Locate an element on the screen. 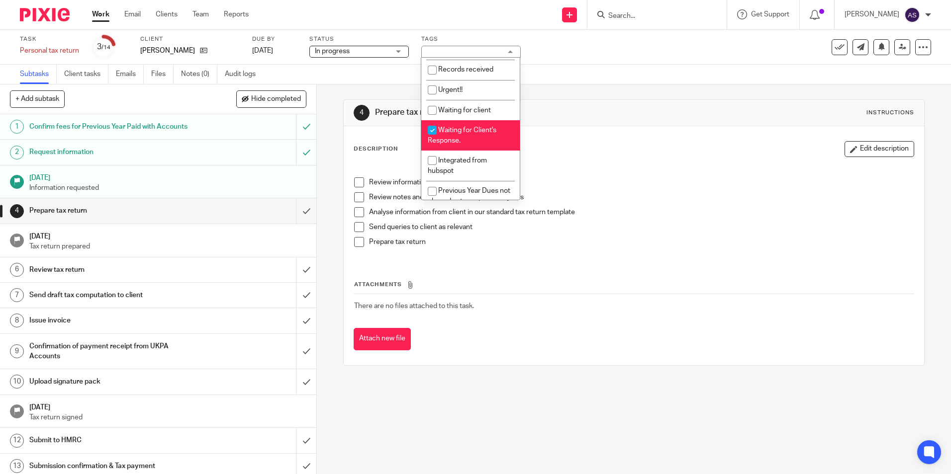 The width and height of the screenshot is (951, 474). p: Information requested is located at coordinates (168, 188).